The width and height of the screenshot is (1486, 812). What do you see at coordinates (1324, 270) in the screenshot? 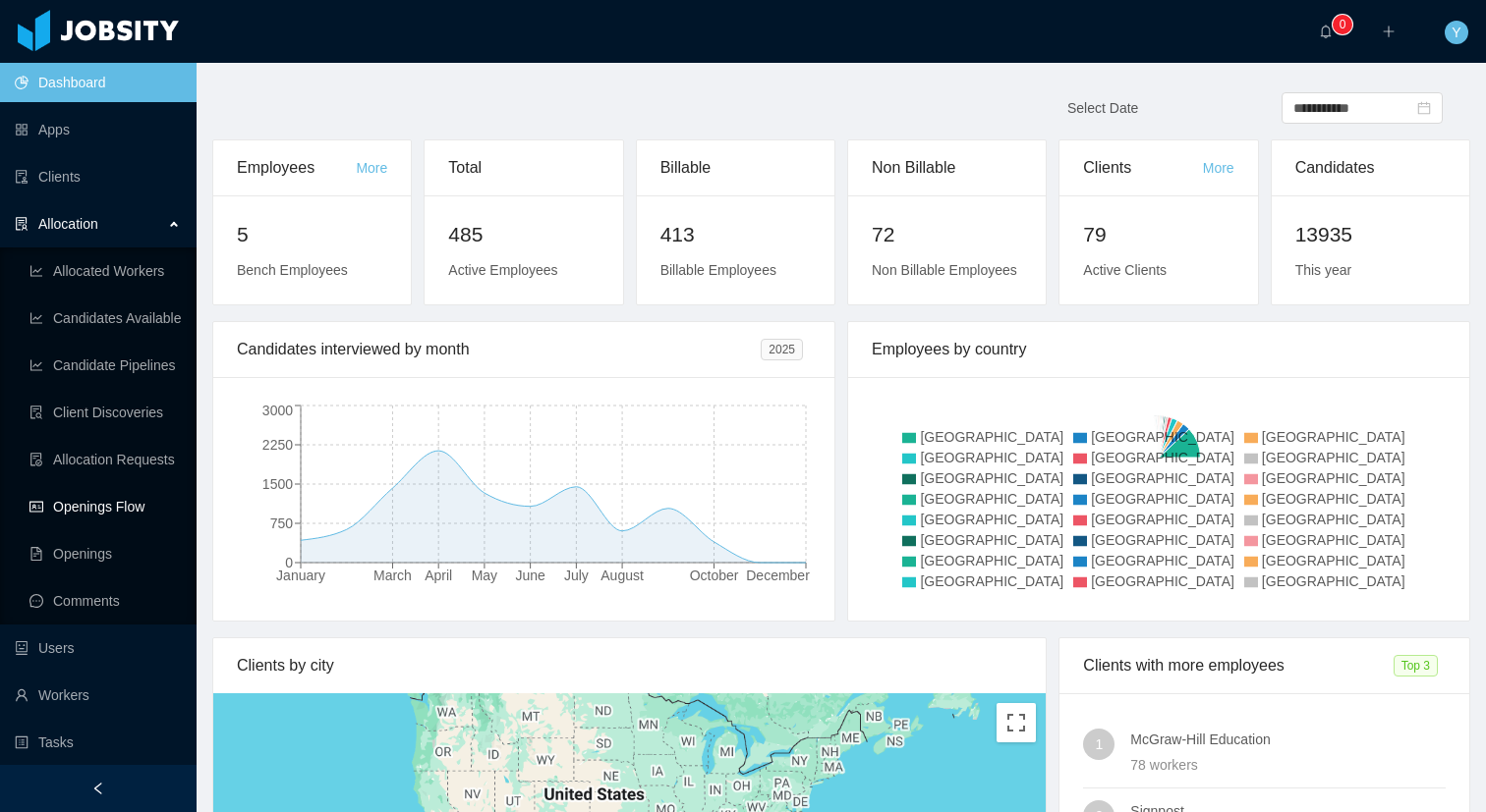
I see `span: This year` at bounding box center [1324, 270].